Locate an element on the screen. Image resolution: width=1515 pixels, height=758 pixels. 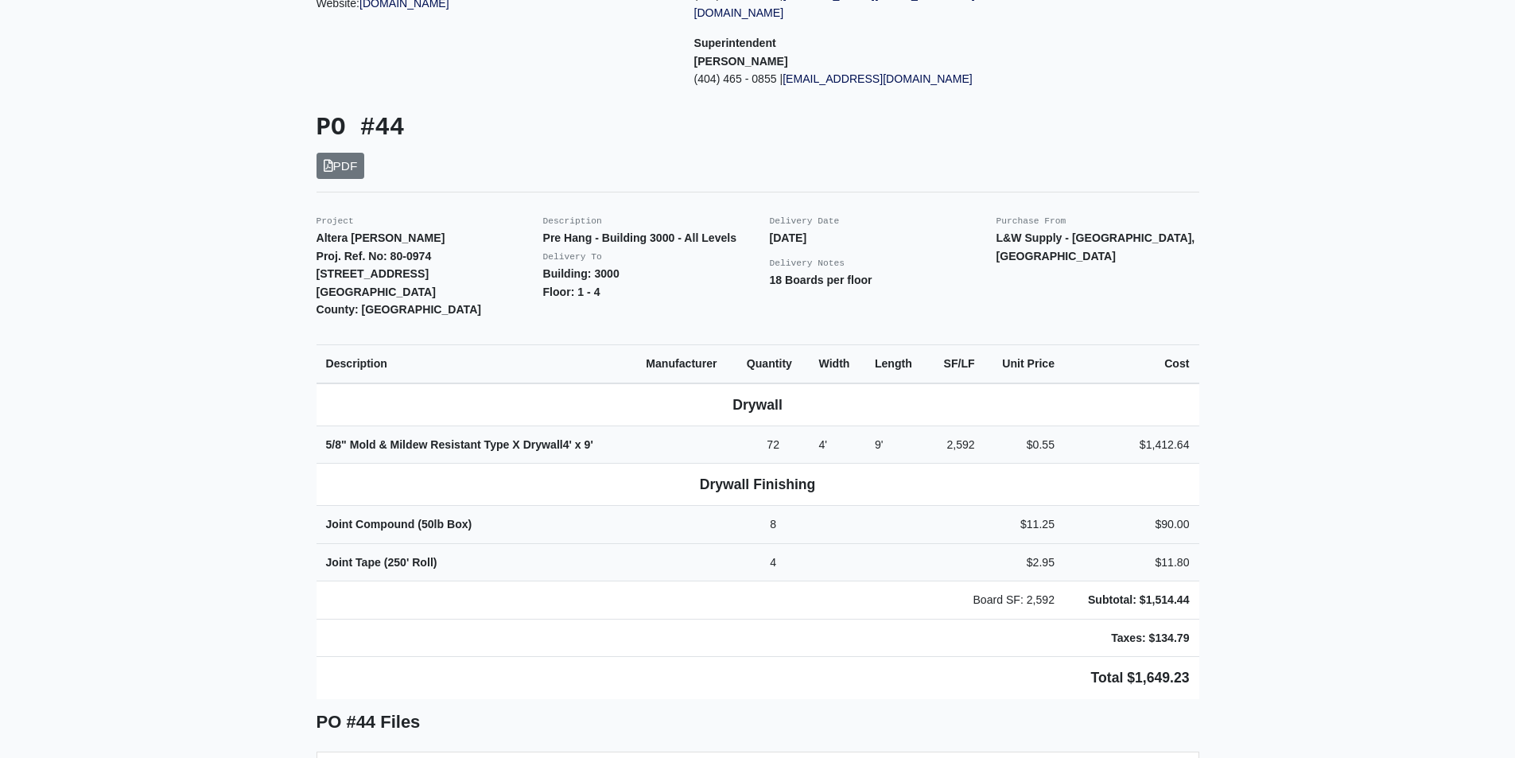
strong: Floor: 1 - 4 is located at coordinates (572, 292).